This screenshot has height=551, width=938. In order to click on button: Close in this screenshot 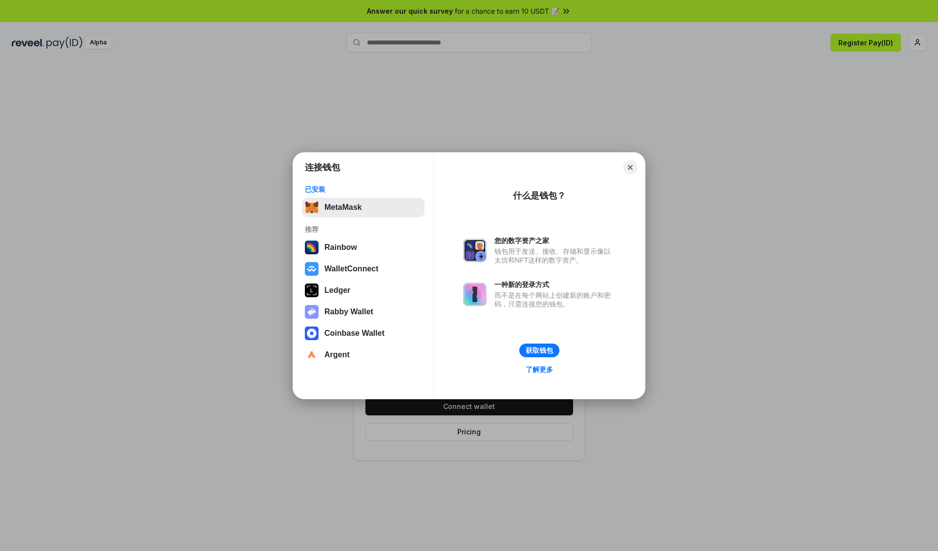, I will do `click(630, 167)`.